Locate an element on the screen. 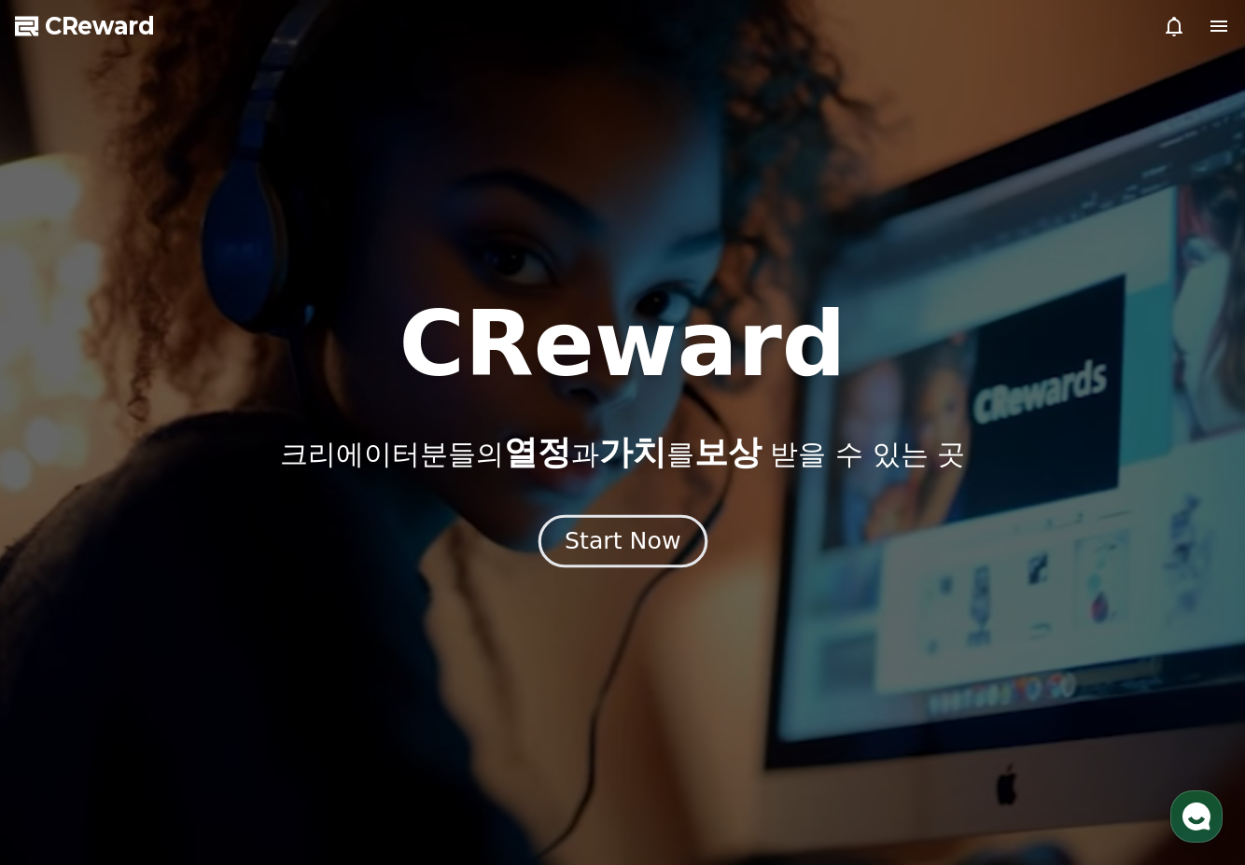  div: Start Now is located at coordinates (623, 541).